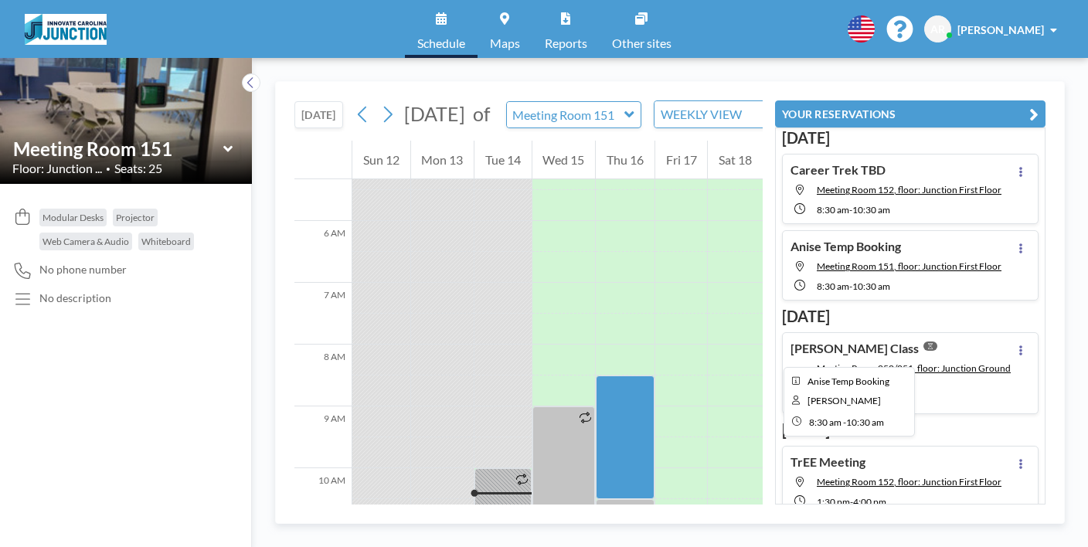  I want to click on span: Other sites, so click(642, 43).